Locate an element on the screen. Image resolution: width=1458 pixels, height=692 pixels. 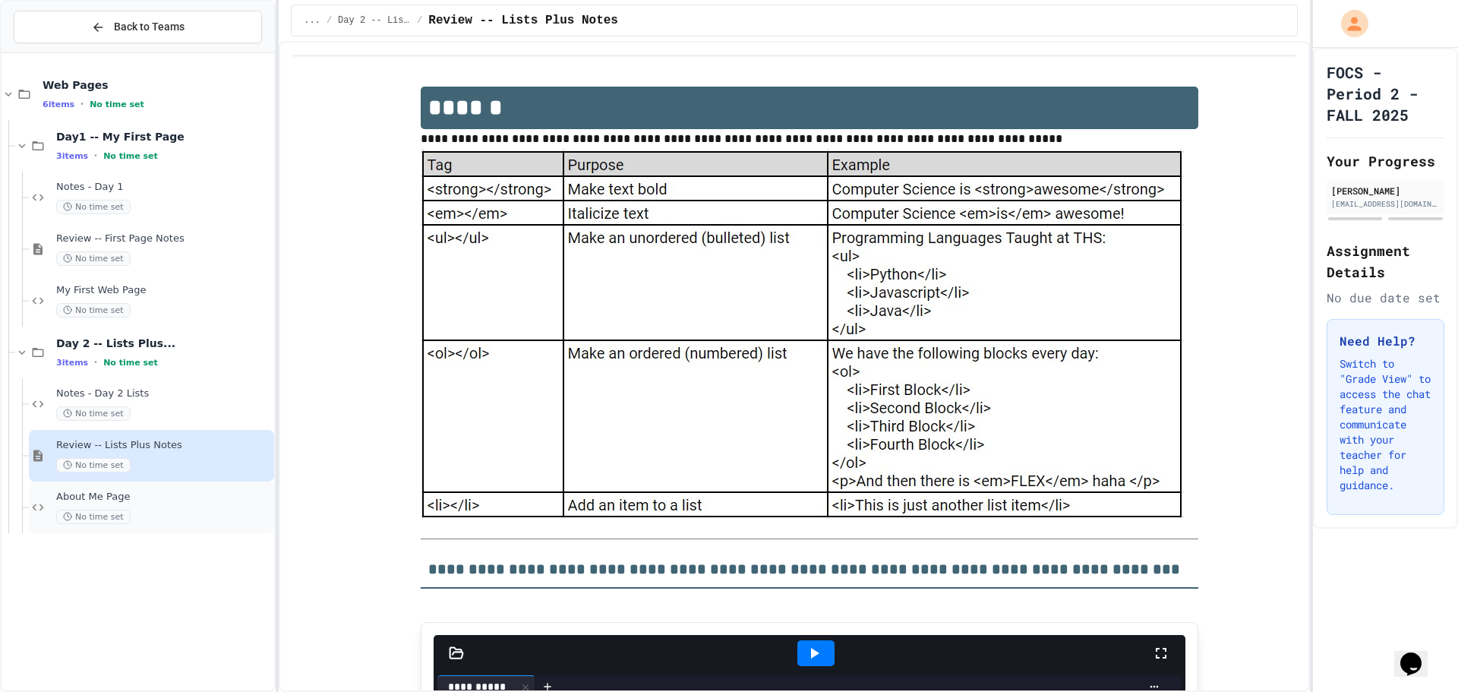
h2: Your Progress is located at coordinates (1385, 161).